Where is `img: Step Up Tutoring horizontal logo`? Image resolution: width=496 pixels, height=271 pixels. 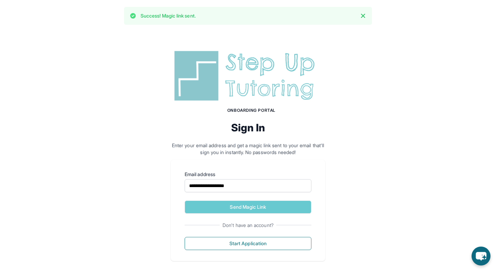 img: Step Up Tutoring horizontal logo is located at coordinates (248, 76).